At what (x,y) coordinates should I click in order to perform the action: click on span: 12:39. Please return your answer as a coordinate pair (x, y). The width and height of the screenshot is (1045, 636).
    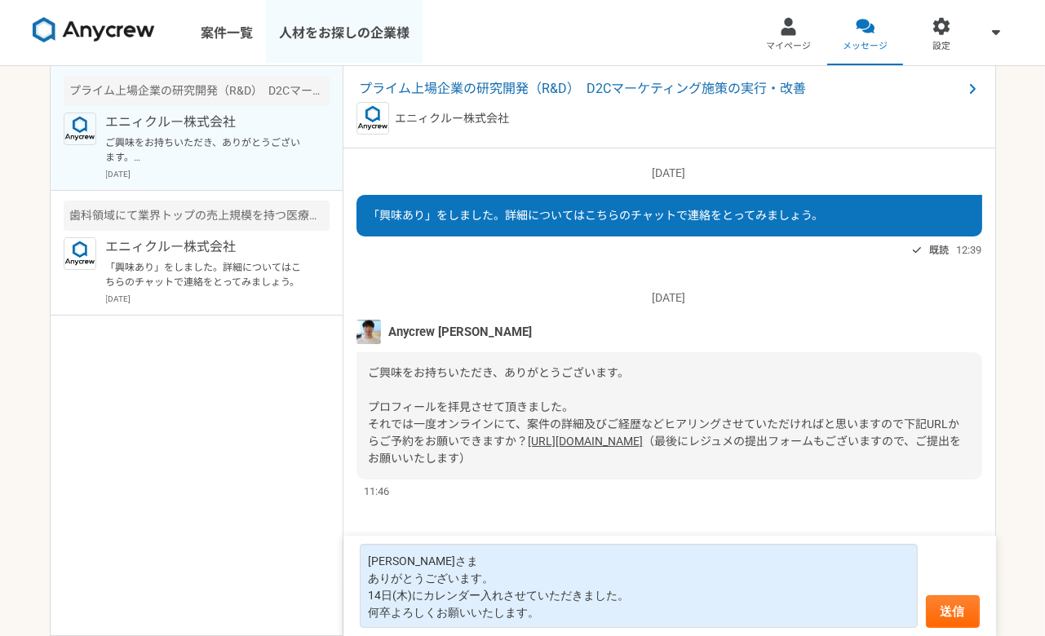
    Looking at the image, I should click on (969, 250).